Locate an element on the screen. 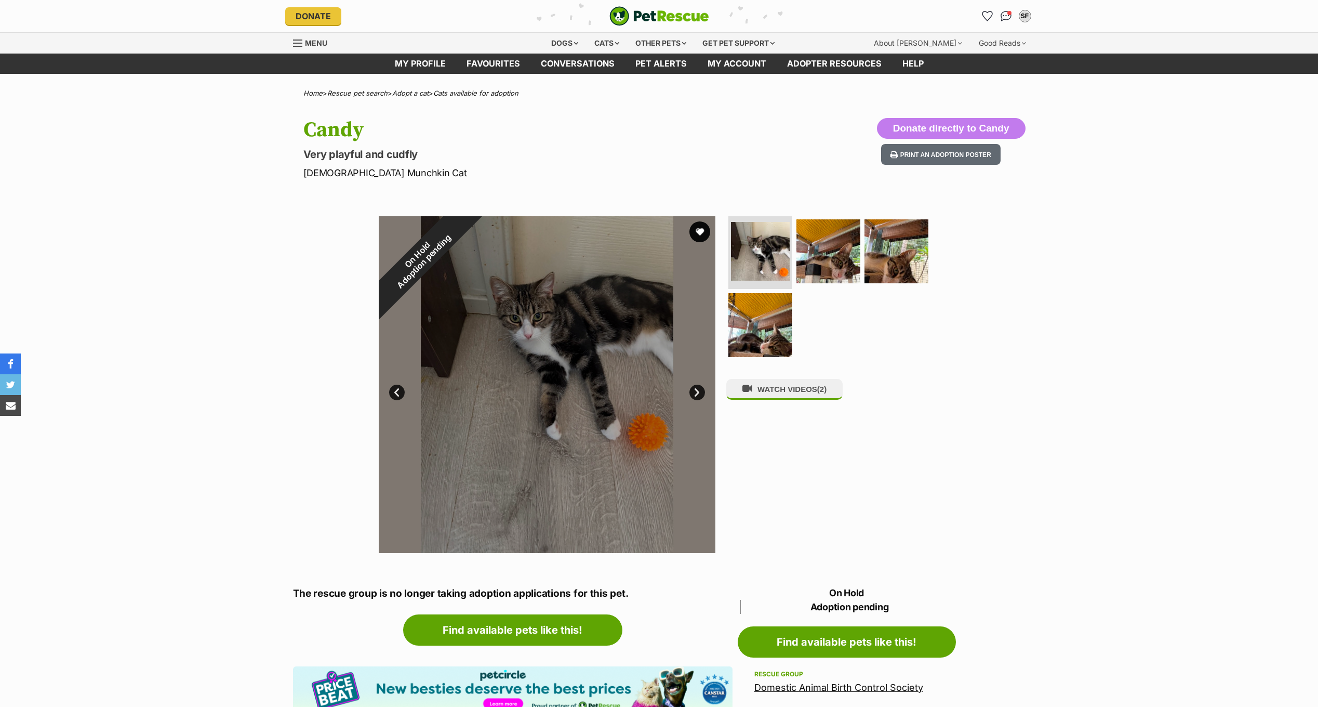 This screenshot has width=1318, height=707. a: Pet alerts is located at coordinates (661, 63).